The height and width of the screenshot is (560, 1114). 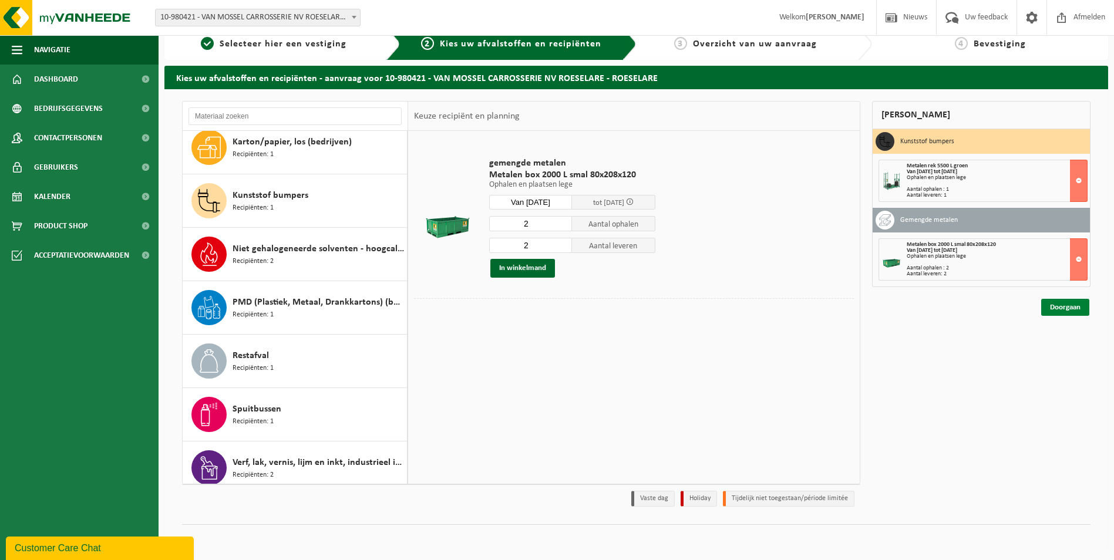 I want to click on span: 10-980421 - VAN MOSSEL CARROSSERIE NV ROESELARE - ROESELARE, so click(x=258, y=18).